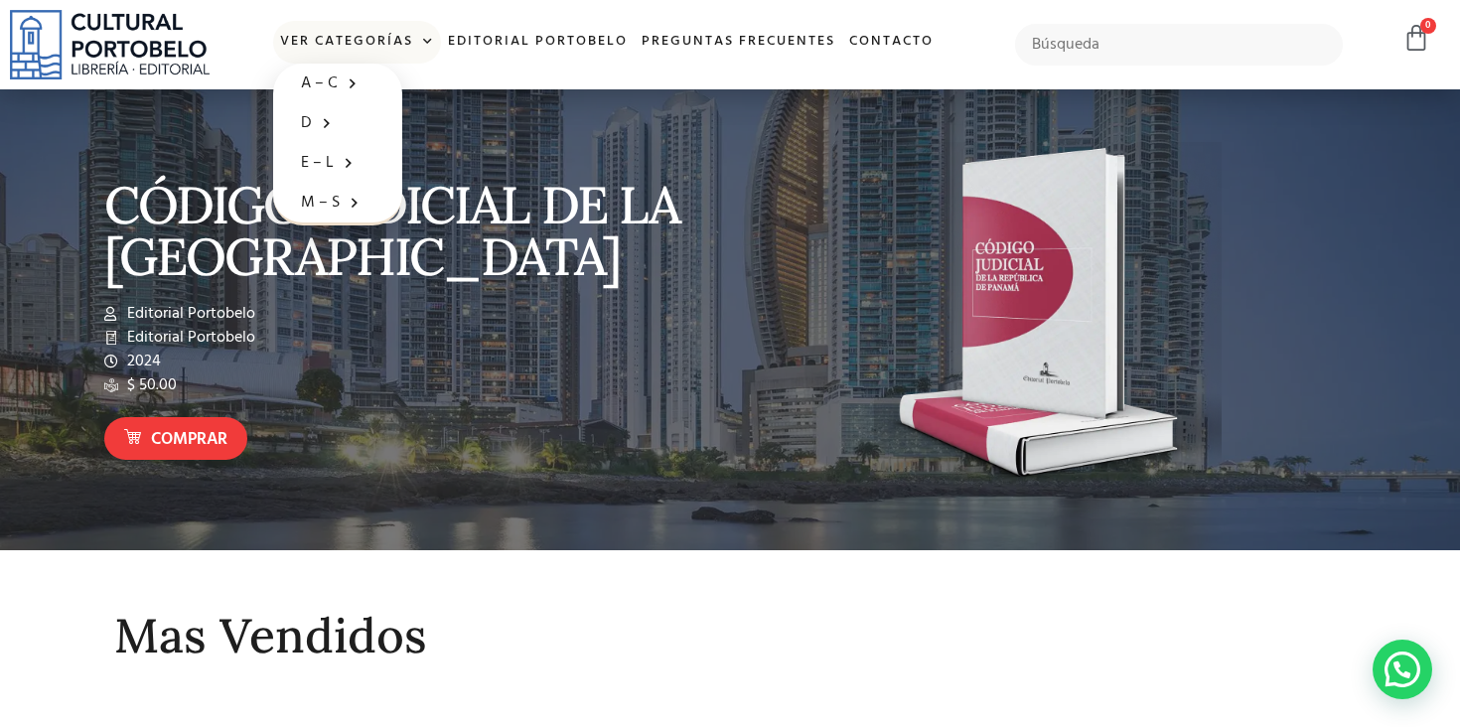 This screenshot has height=727, width=1460. I want to click on span: 0, so click(1429, 26).